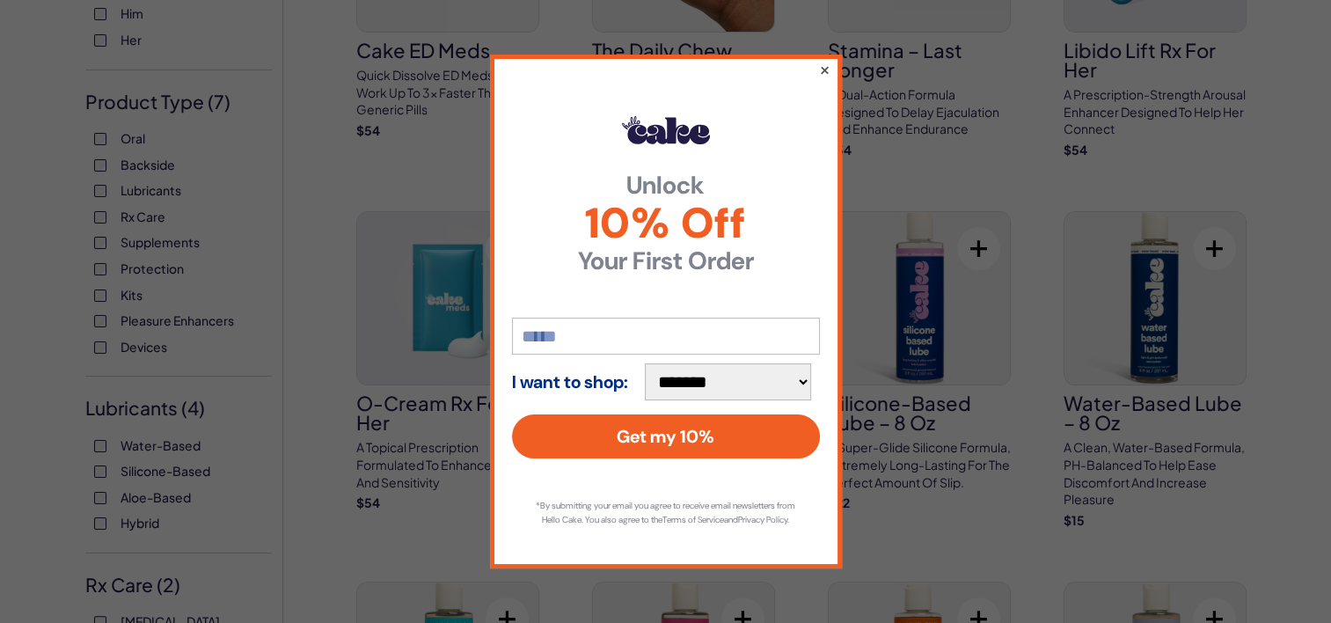 Image resolution: width=1331 pixels, height=623 pixels. Describe the element at coordinates (666, 130) in the screenshot. I see `img: Hello Cake` at that location.